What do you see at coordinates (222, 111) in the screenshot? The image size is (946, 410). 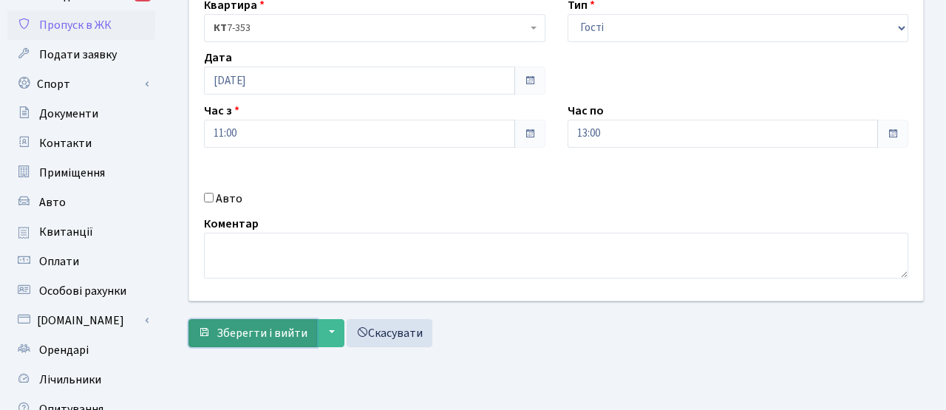 I see `label: Час з` at bounding box center [222, 111].